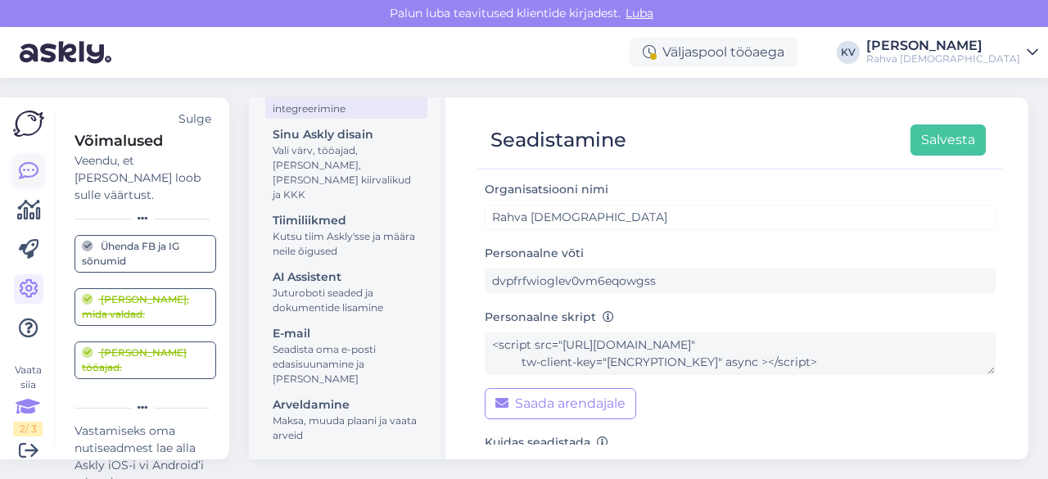  Describe the element at coordinates (848, 52) in the screenshot. I see `div: KV` at that location.